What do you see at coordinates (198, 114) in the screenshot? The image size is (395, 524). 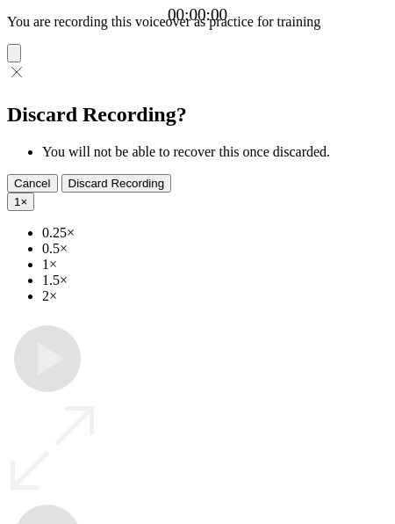 I see `h2: Discard Recording?` at bounding box center [198, 114].